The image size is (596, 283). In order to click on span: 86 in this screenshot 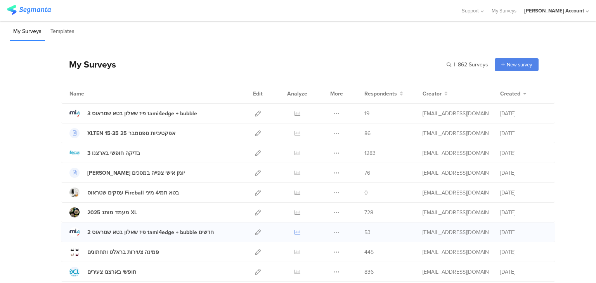, I will do `click(368, 133)`.